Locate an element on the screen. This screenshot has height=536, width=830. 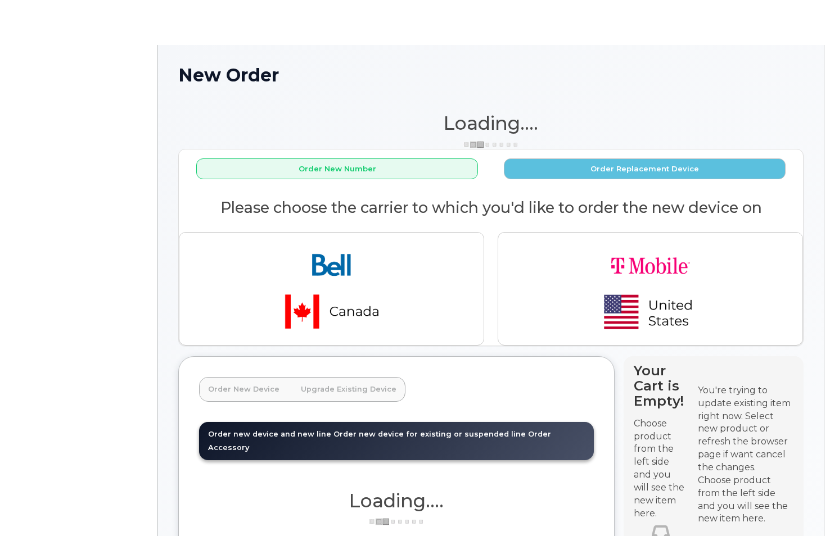
img: t-mobile-78392d334a420d5b7f0e63d4fa81f6287a21d394dc80d677554bb55bbab1186f.png is located at coordinates (650, 289).